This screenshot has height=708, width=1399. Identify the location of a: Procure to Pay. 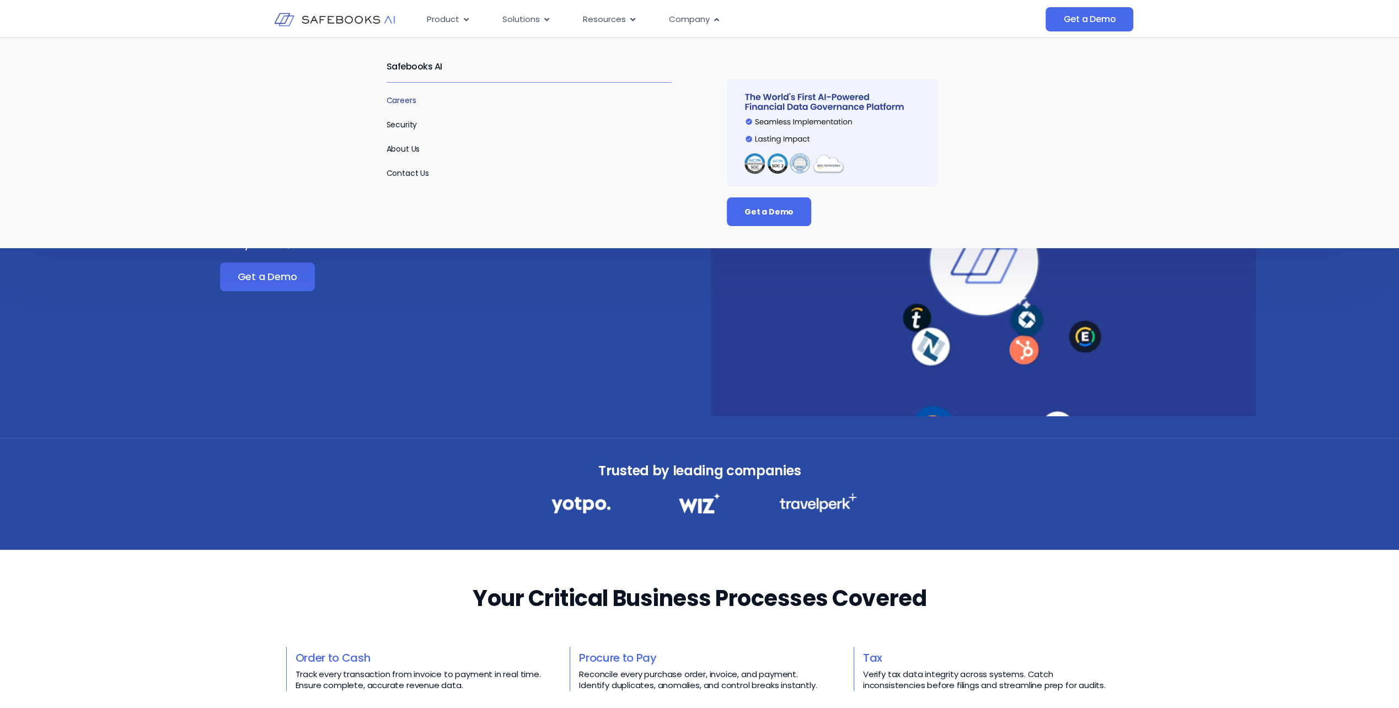
(618, 658).